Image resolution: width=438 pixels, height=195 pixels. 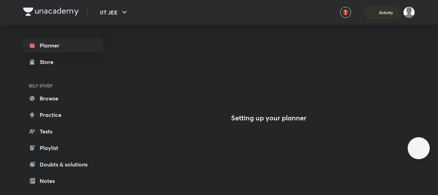 I want to click on a: Store, so click(x=63, y=62).